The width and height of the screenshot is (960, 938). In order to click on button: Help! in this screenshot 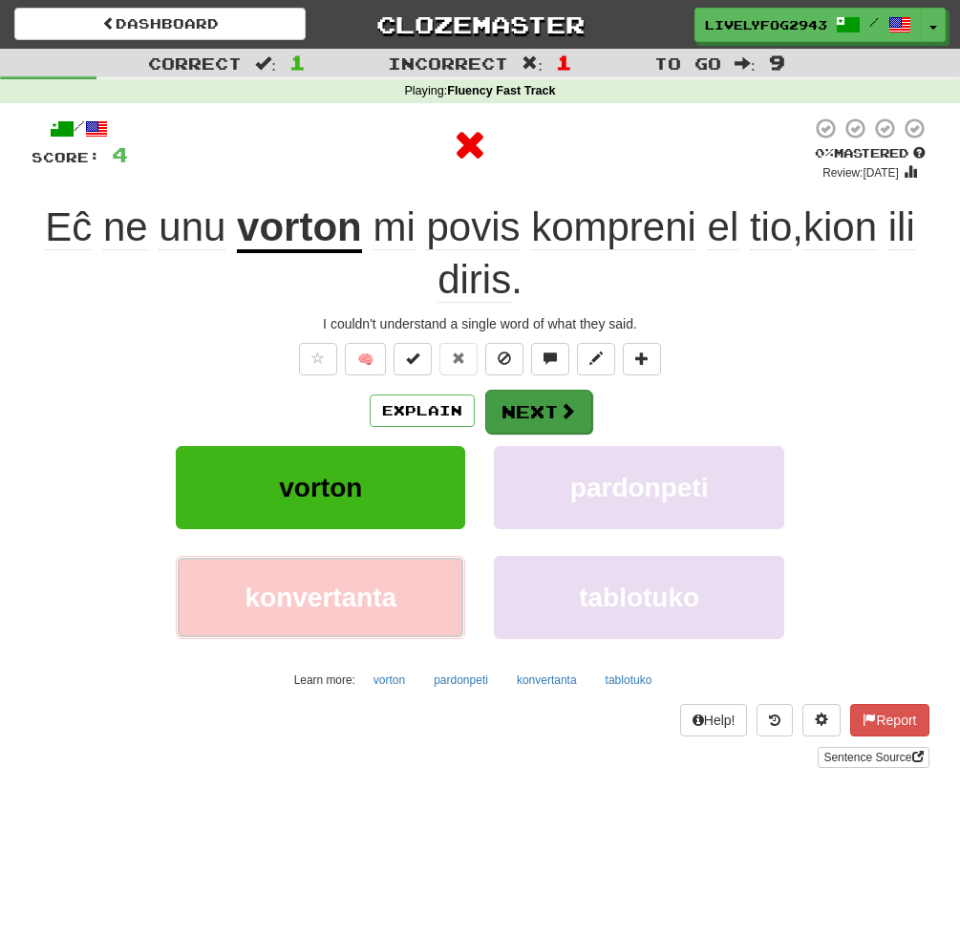, I will do `click(713, 720)`.